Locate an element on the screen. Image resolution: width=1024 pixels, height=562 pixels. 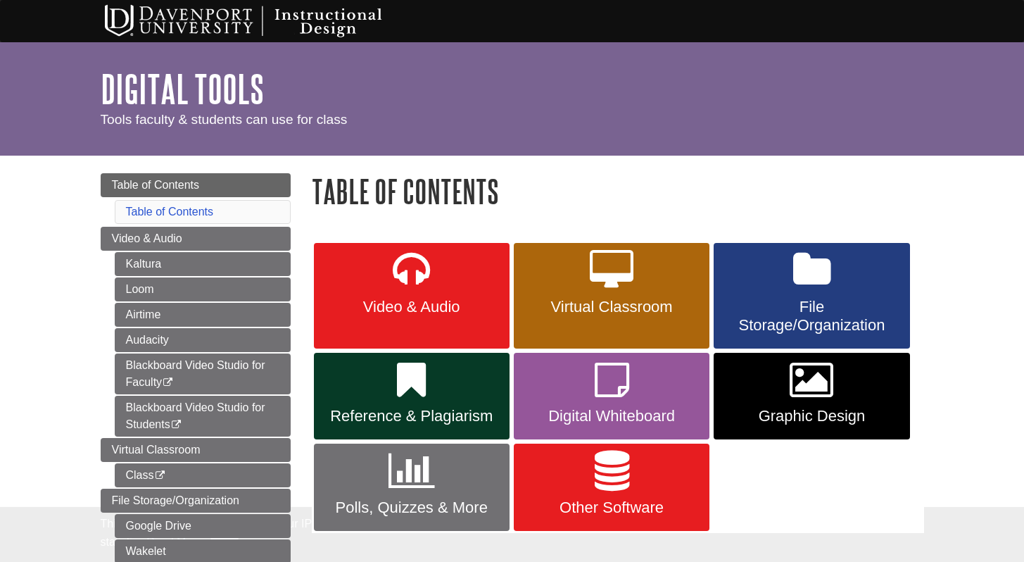
a: Blackboard Video Studio for Faculty is located at coordinates (203, 374).